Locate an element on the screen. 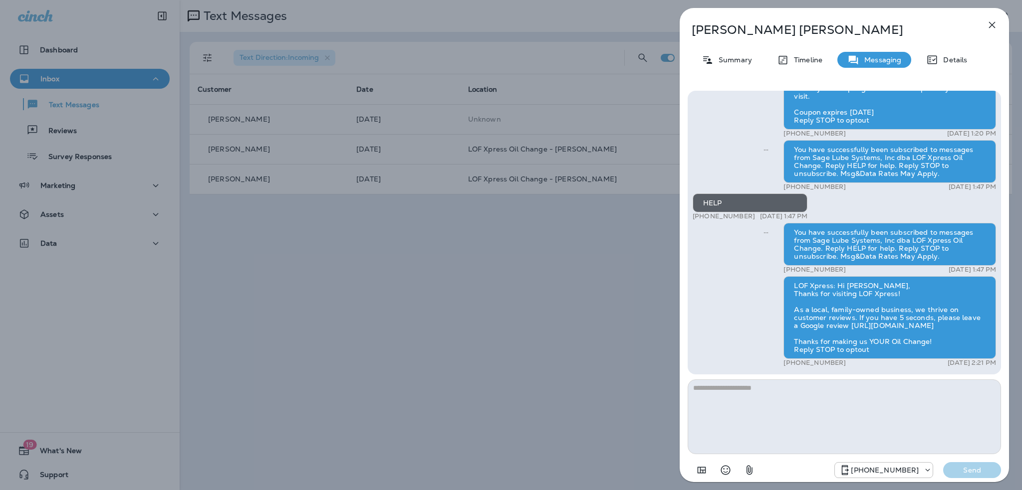  p: Details is located at coordinates (952, 60).